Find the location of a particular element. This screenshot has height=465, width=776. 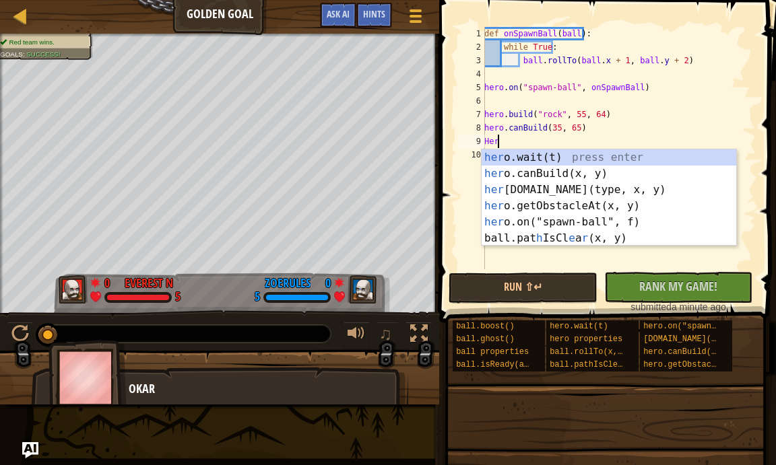

span: Ask AI is located at coordinates (338, 13).